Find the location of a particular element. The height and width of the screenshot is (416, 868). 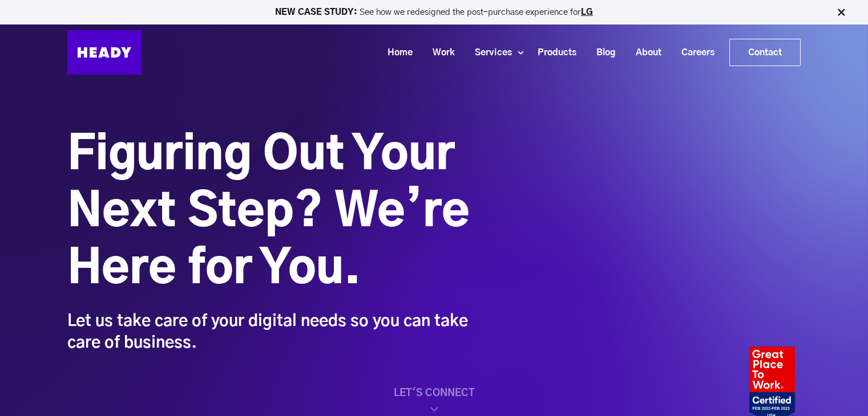

img: Close Bar is located at coordinates (841, 13).